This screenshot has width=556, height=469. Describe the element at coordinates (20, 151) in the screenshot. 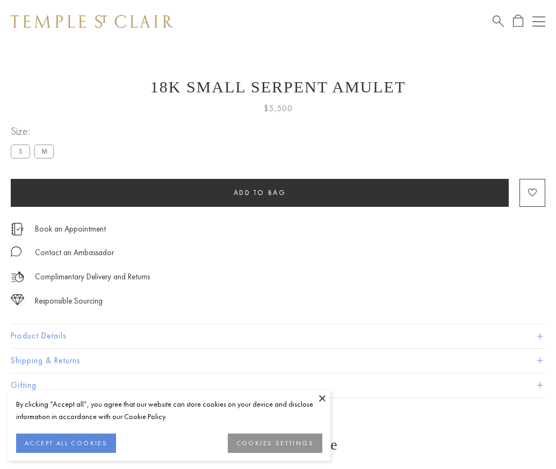

I see `label: S` at that location.